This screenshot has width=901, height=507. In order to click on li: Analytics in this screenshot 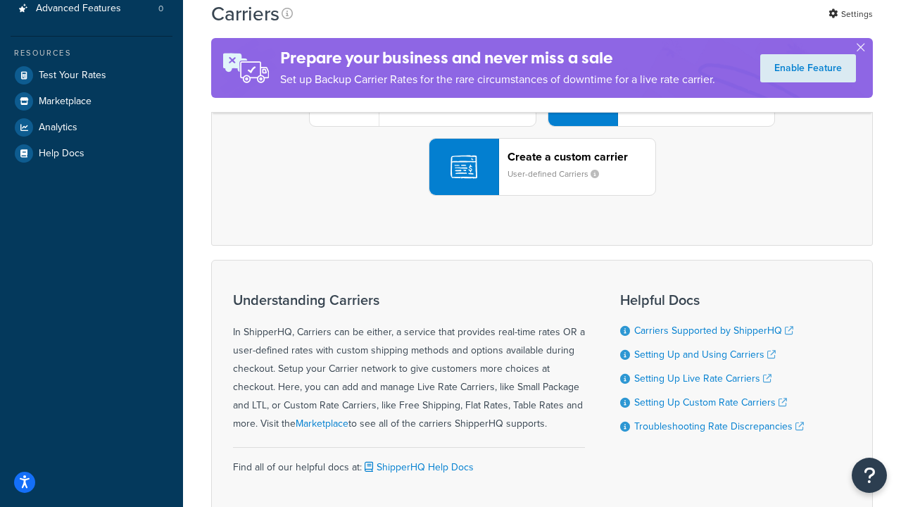, I will do `click(92, 127)`.